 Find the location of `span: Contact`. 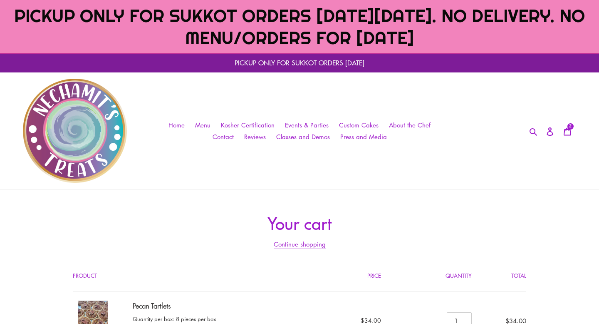

span: Contact is located at coordinates (223, 136).